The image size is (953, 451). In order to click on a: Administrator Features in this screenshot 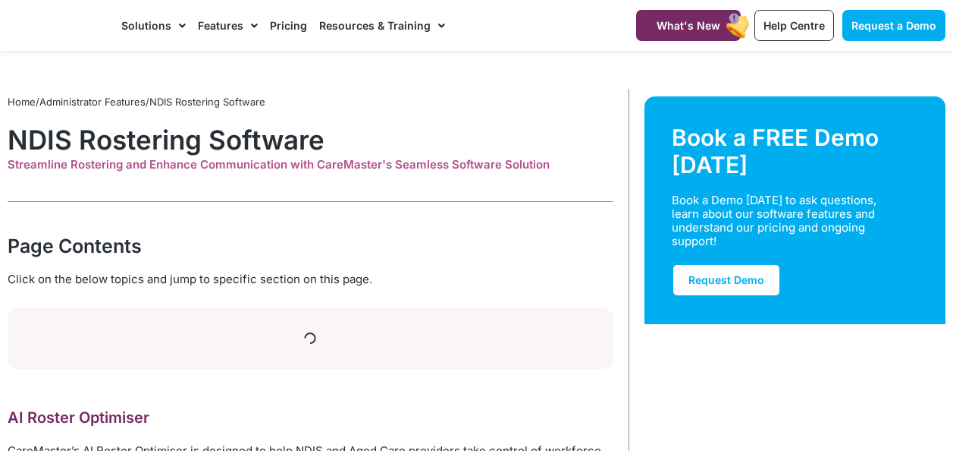, I will do `click(93, 102)`.